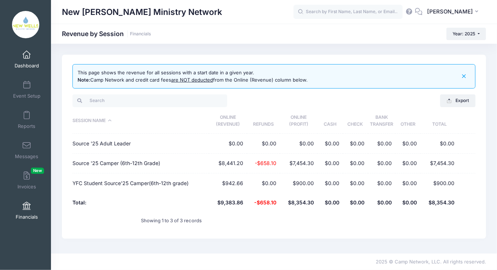 The image size is (497, 270). What do you see at coordinates (171, 221) in the screenshot?
I see `div: Showing 1 to 3 of 3 records` at bounding box center [171, 221].